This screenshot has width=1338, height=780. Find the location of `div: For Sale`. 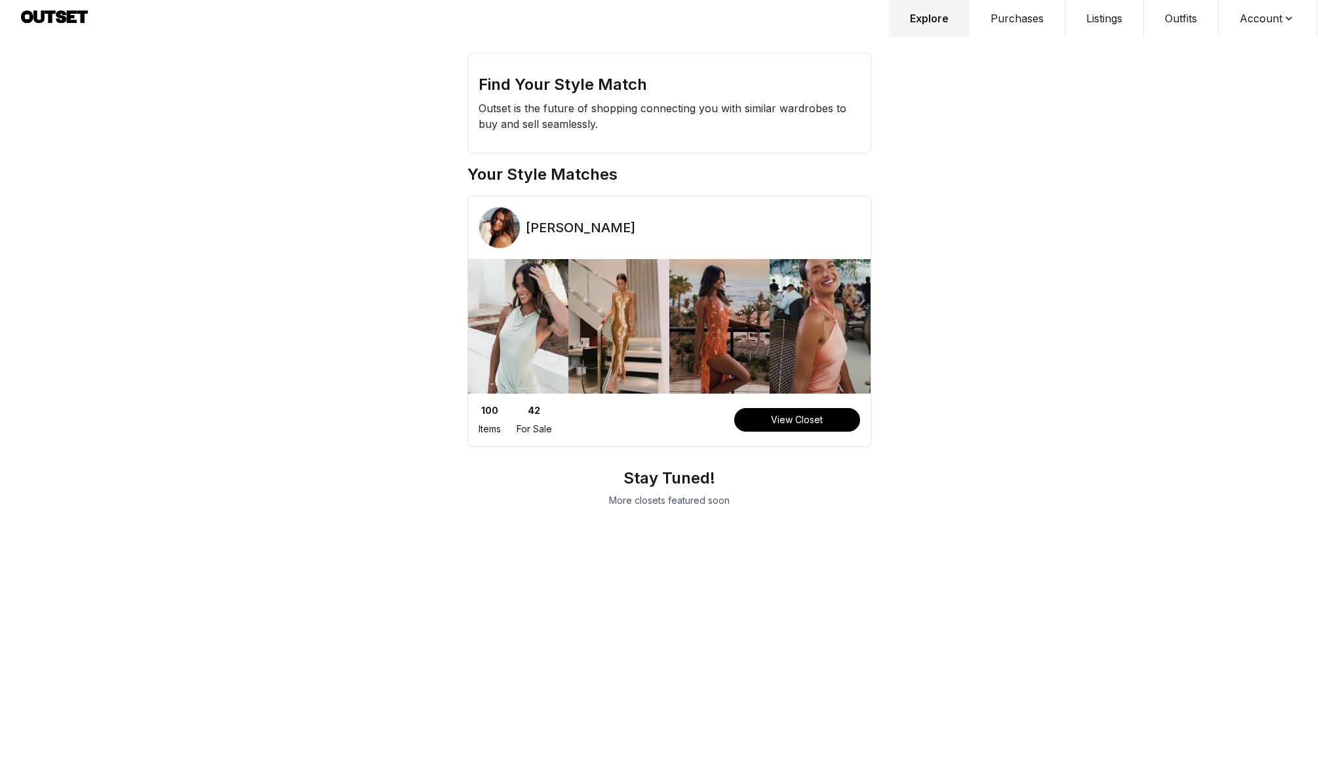

div: For Sale is located at coordinates (534, 429).